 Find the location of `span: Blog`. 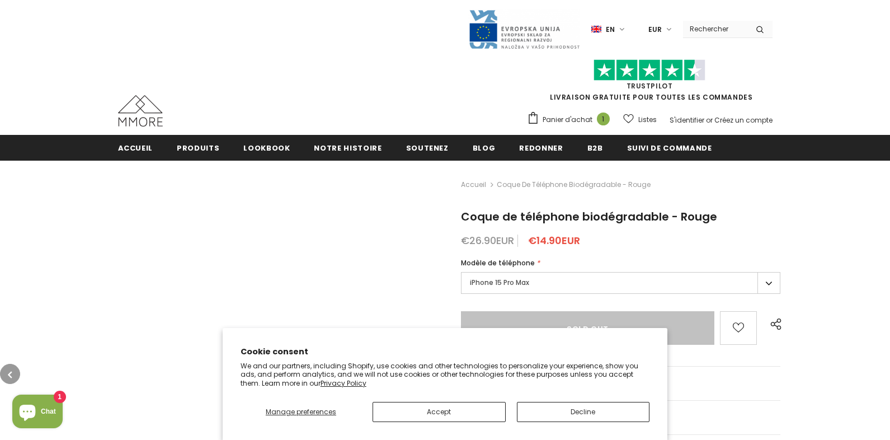

span: Blog is located at coordinates (484, 148).